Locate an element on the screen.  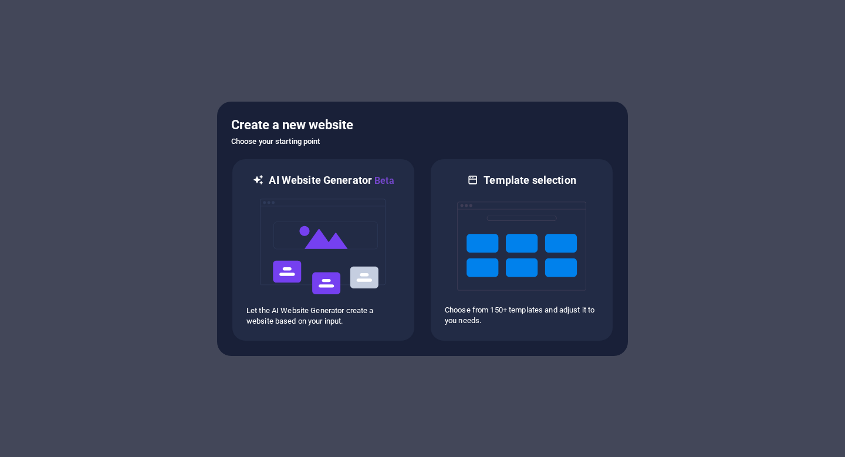
img: ai is located at coordinates (323, 246).